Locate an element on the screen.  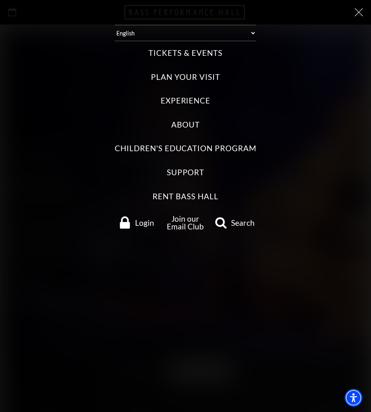
a: Join our Email Club is located at coordinates (185, 222).